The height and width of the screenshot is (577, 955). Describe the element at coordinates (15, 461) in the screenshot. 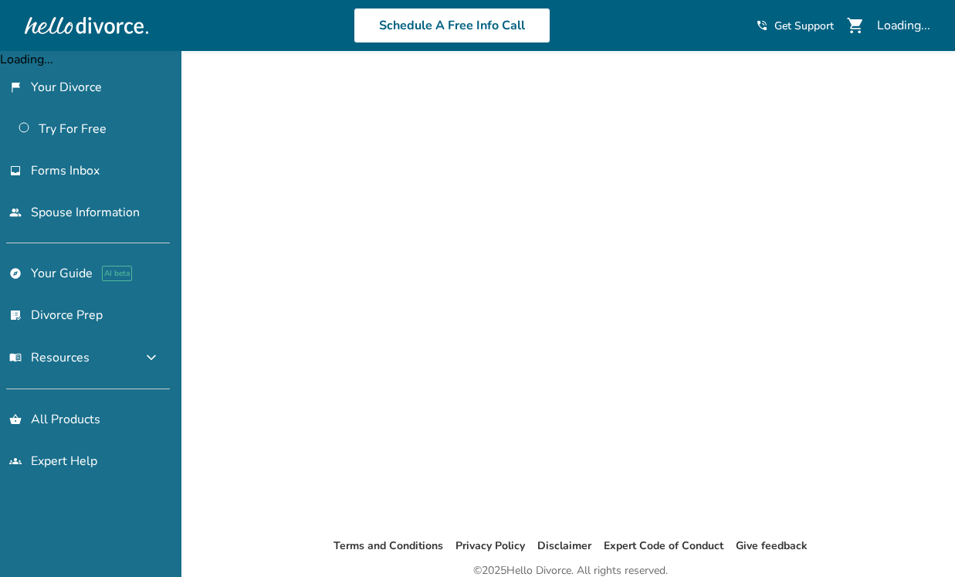

I see `span: groups` at that location.